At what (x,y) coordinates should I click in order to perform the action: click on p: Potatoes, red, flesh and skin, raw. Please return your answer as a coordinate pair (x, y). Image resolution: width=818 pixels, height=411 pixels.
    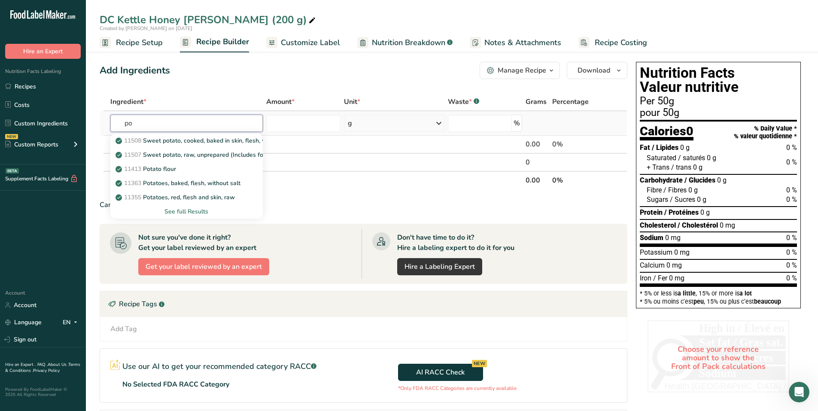
    Looking at the image, I should click on (176, 197).